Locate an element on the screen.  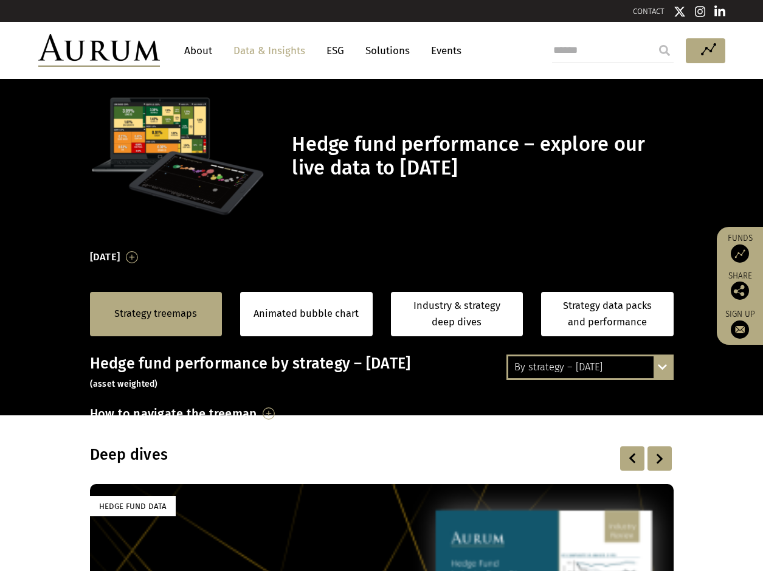
img: Instagram icon is located at coordinates (701, 12).